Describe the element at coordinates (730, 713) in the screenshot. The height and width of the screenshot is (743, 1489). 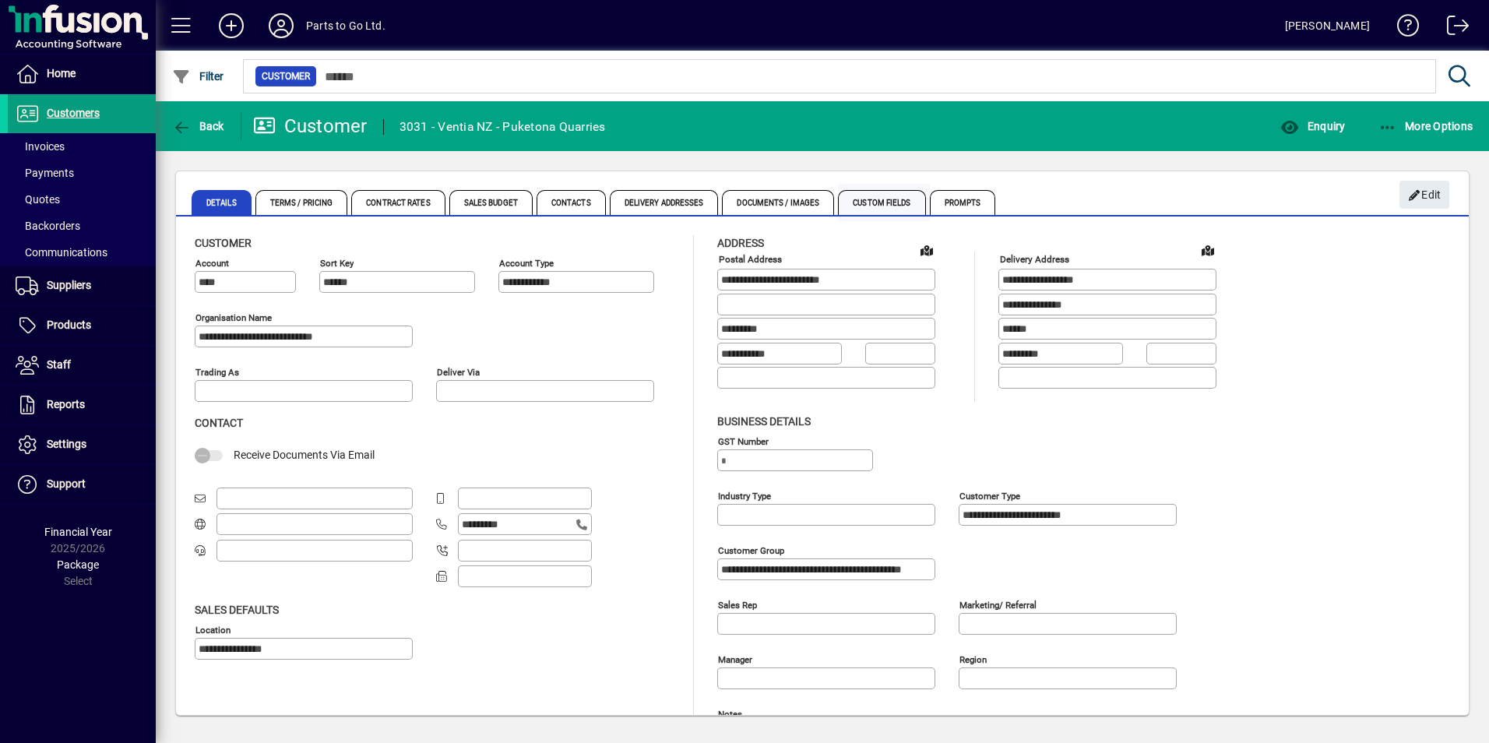
I see `mat-label: Notes` at that location.